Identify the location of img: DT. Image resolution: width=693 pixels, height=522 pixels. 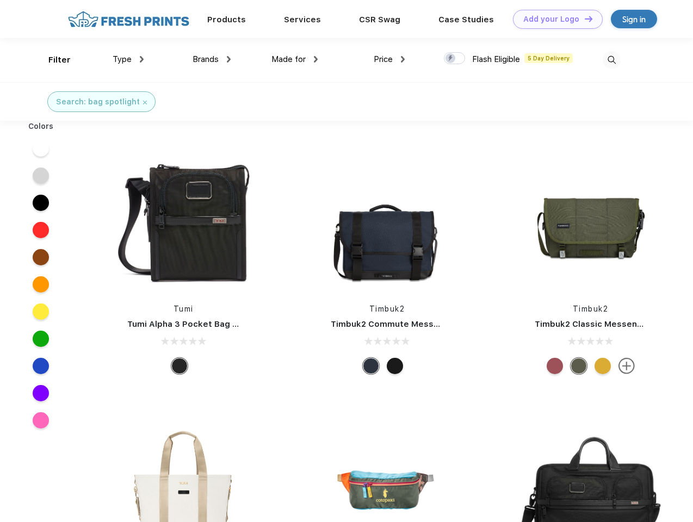
(589, 19).